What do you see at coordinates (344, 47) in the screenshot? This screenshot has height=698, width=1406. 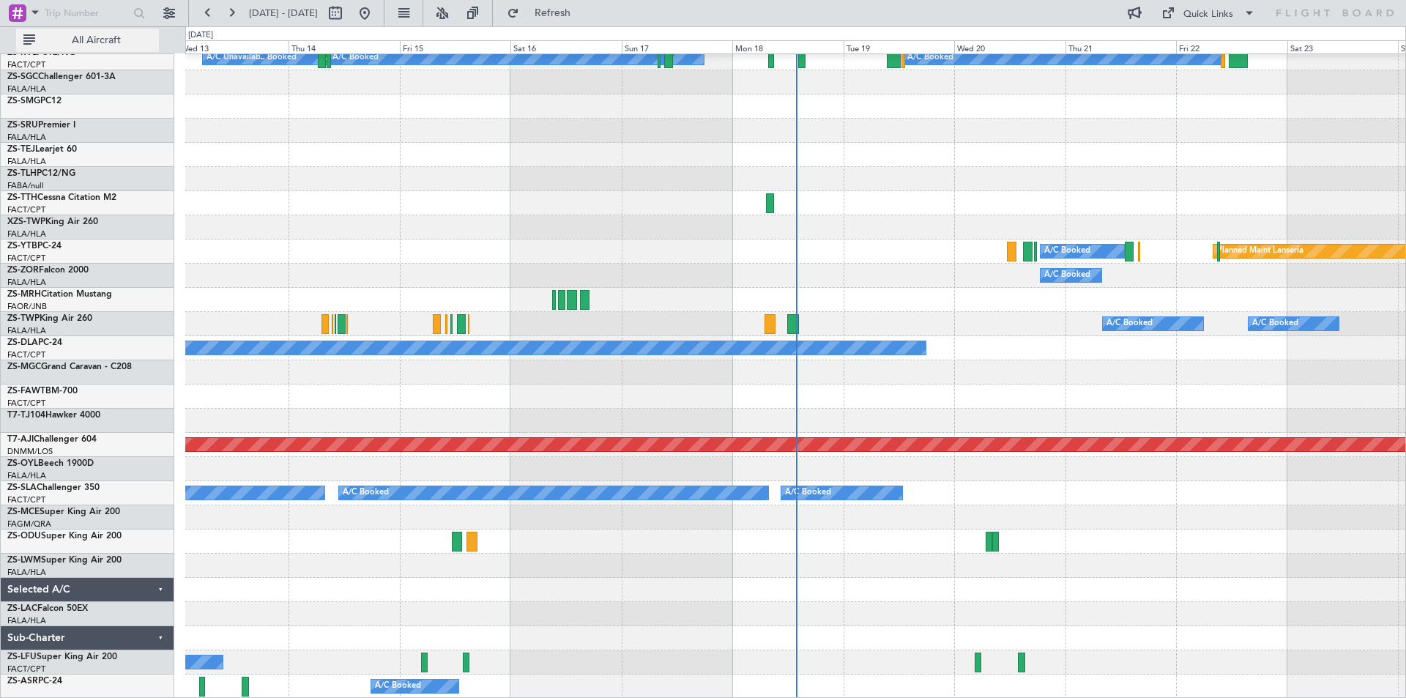 I see `div: Thu 14` at bounding box center [344, 47].